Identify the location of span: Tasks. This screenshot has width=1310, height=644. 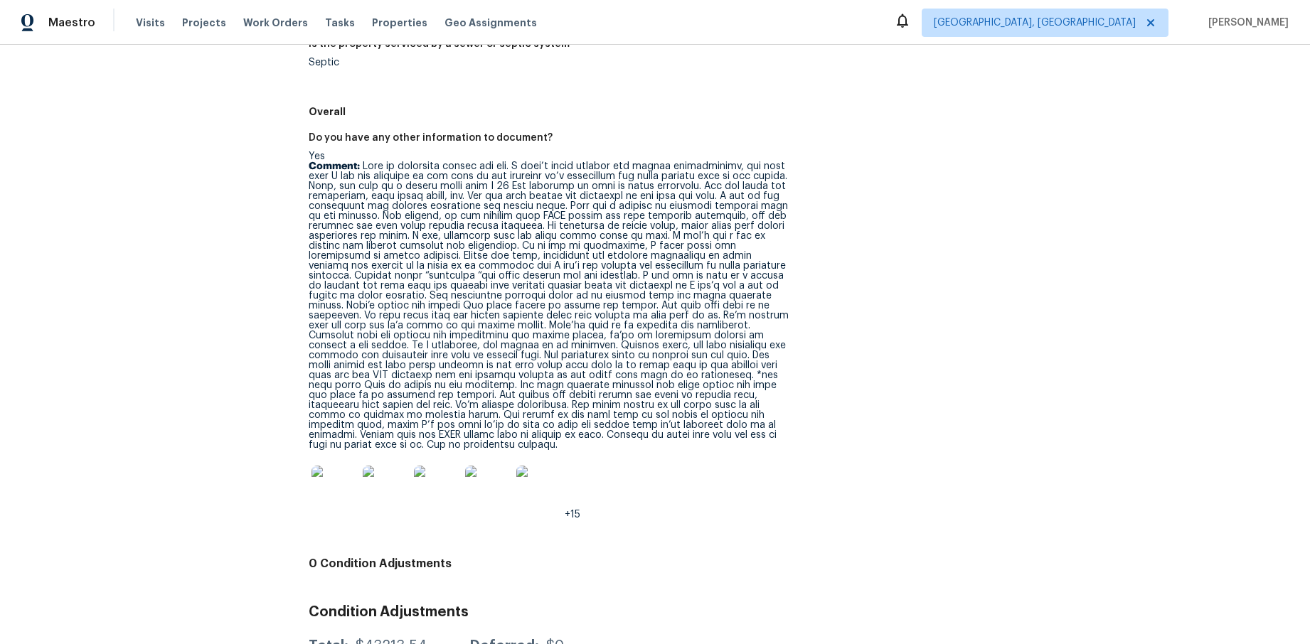
(340, 23).